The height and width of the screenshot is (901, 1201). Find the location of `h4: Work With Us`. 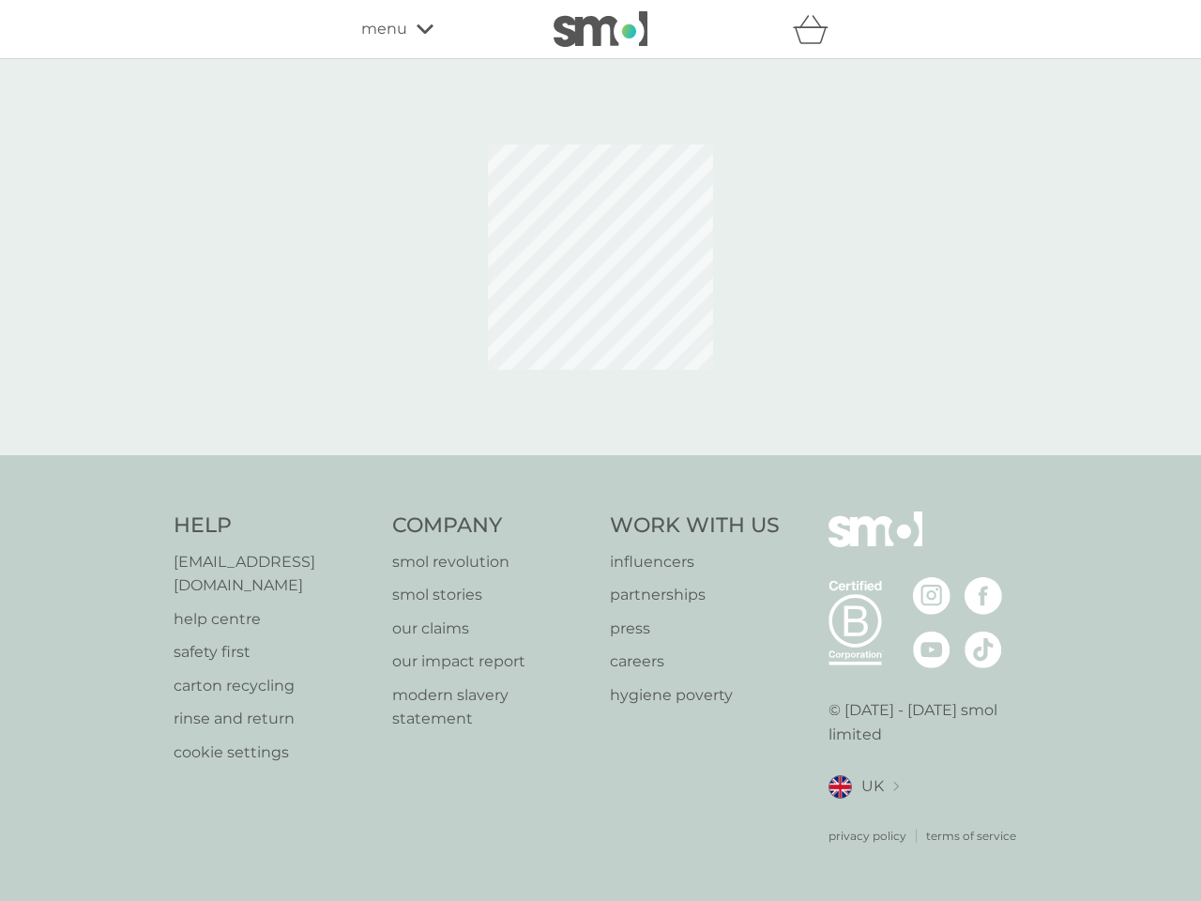

h4: Work With Us is located at coordinates (695, 526).